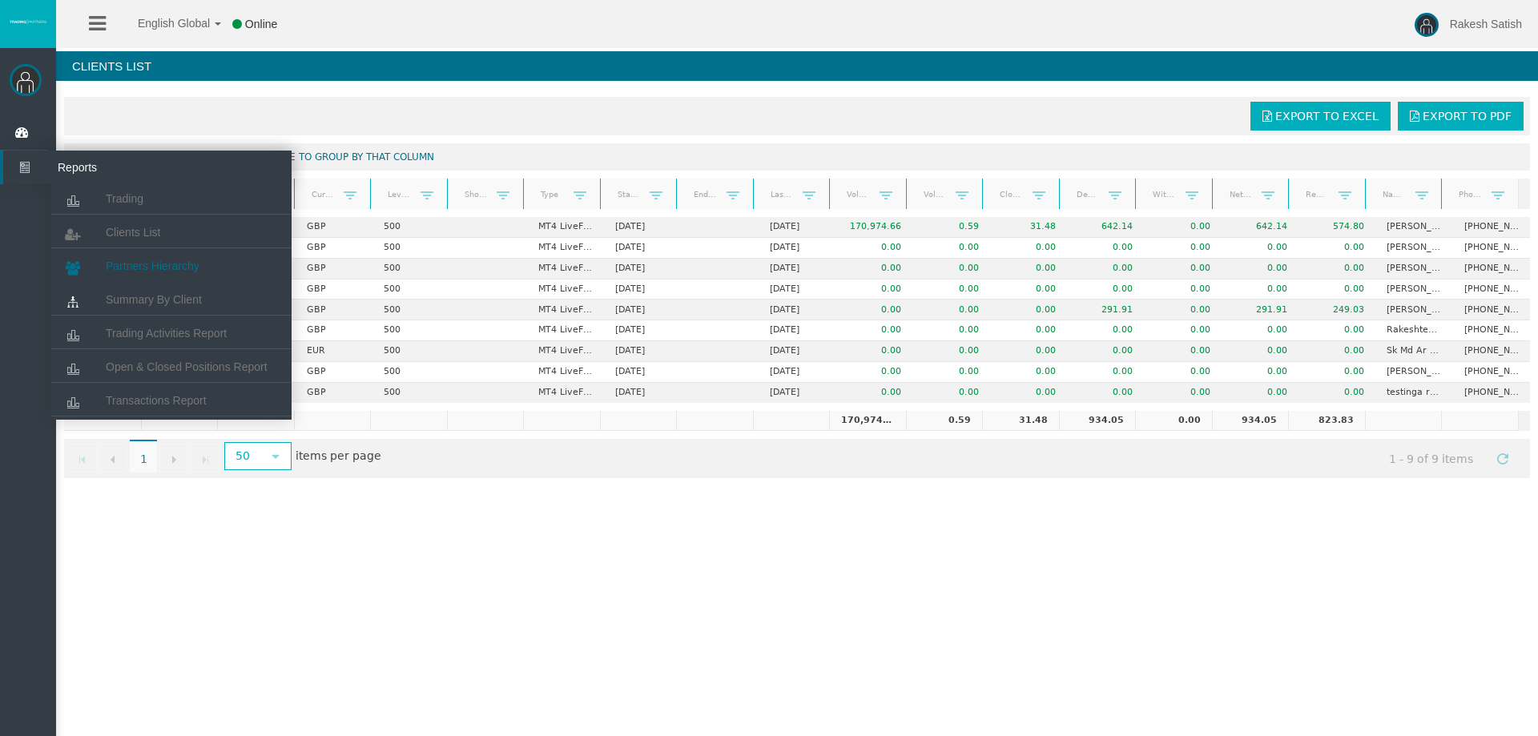 The height and width of the screenshot is (736, 1538). I want to click on td: 0.59, so click(944, 421).